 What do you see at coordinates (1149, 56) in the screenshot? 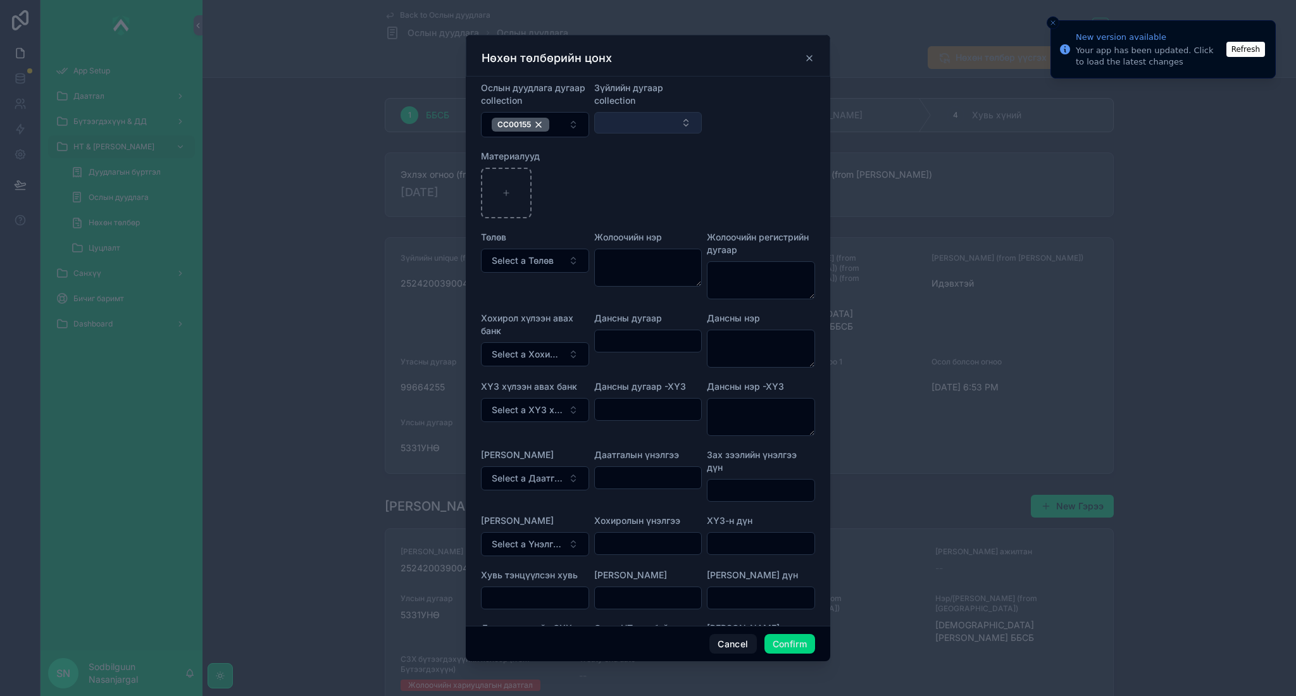
I see `div: Your app has been updated. Click to load the latest changes` at bounding box center [1149, 56].